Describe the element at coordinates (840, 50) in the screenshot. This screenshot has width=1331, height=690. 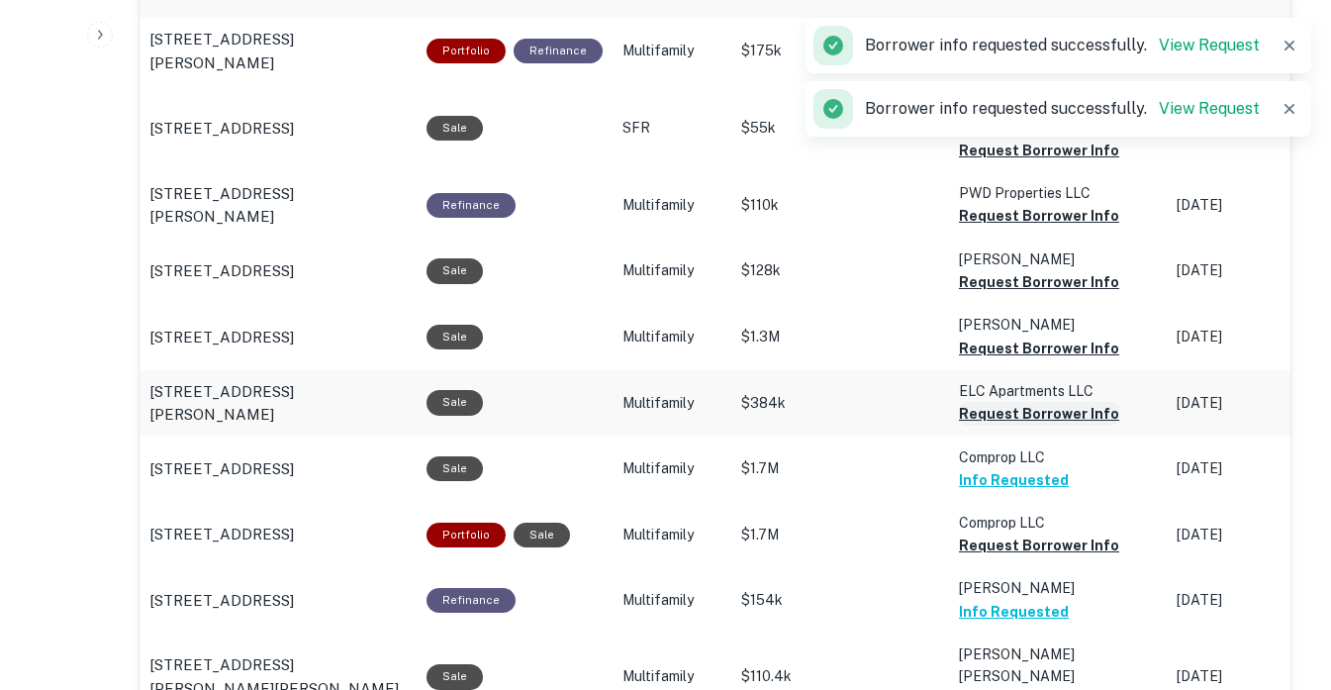
I see `p: $175k` at that location.